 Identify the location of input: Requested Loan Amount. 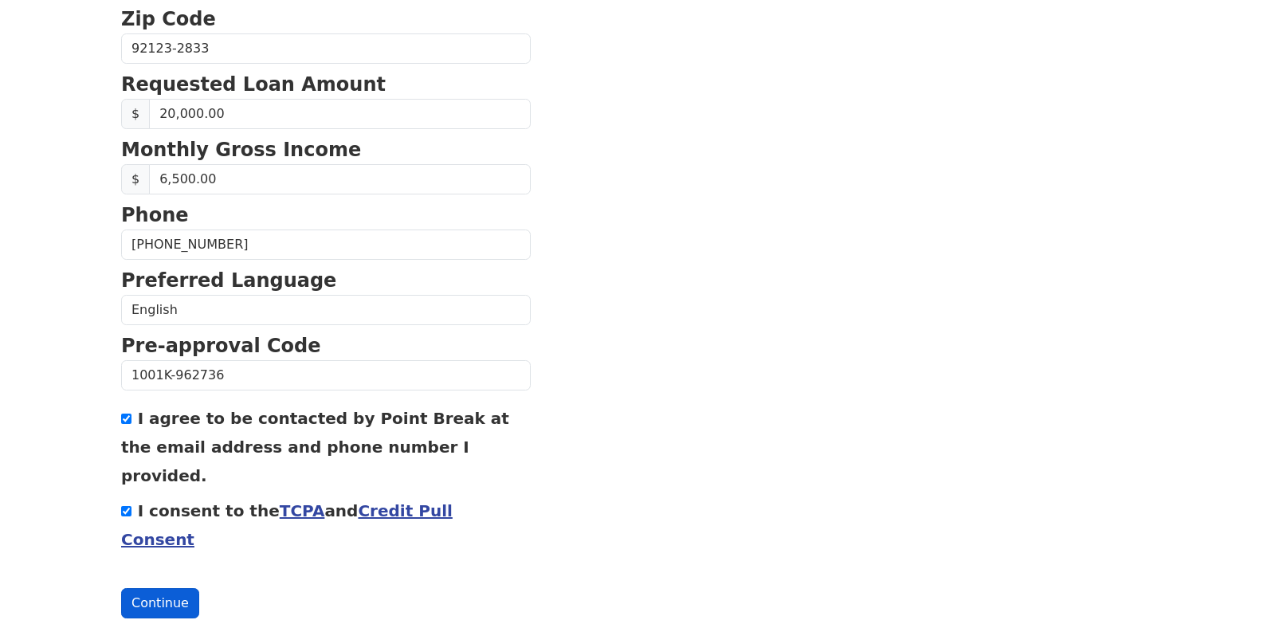
(339, 114).